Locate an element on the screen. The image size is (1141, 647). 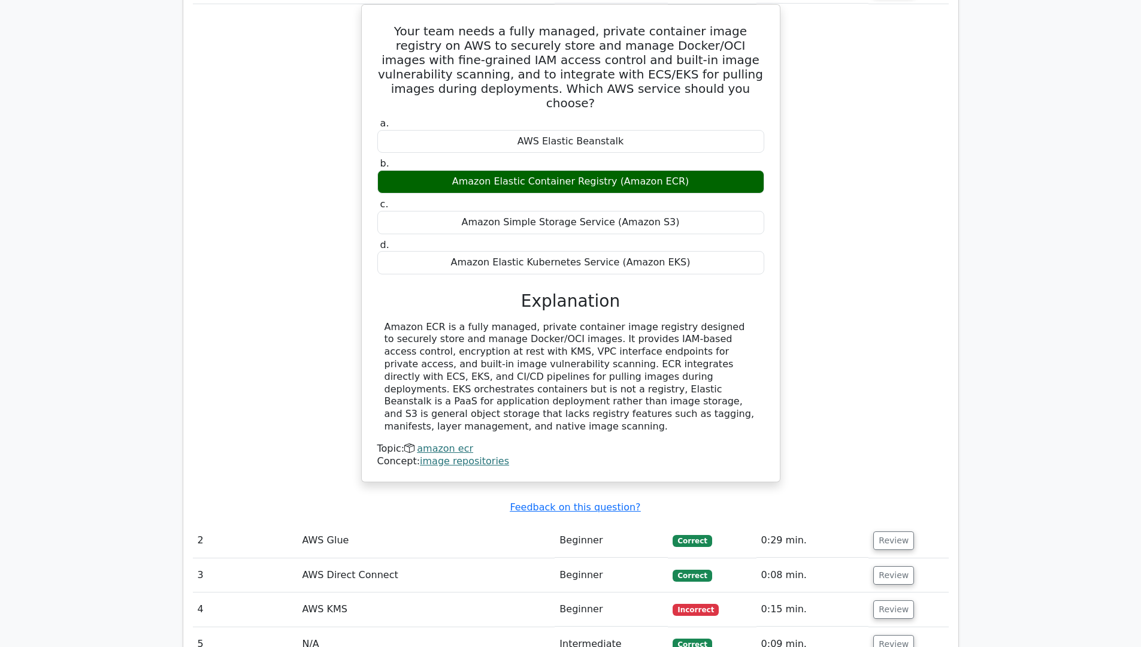
span: Incorrect is located at coordinates (695, 610).